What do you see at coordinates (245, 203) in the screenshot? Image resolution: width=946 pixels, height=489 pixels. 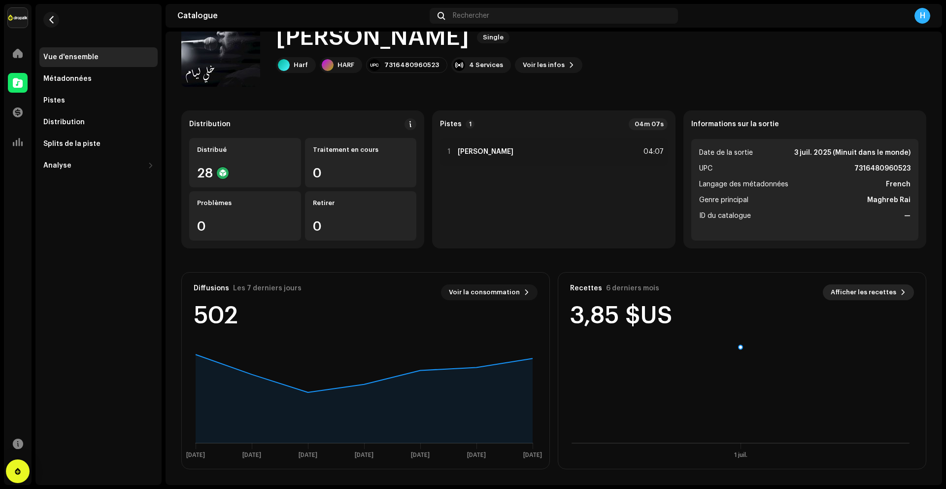 I see `div: Problèmes` at bounding box center [245, 203].